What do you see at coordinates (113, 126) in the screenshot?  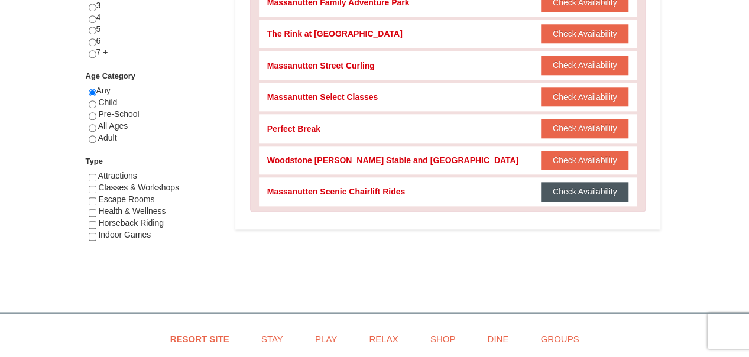 I see `span: All Ages` at bounding box center [113, 126].